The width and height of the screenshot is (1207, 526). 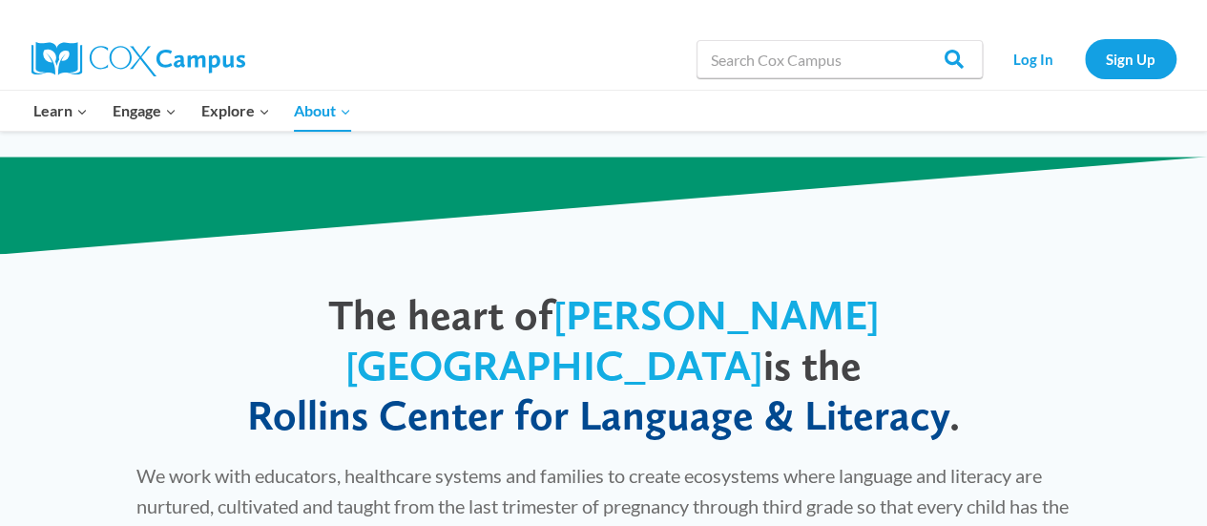 I want to click on img: Cox Campus, so click(x=138, y=59).